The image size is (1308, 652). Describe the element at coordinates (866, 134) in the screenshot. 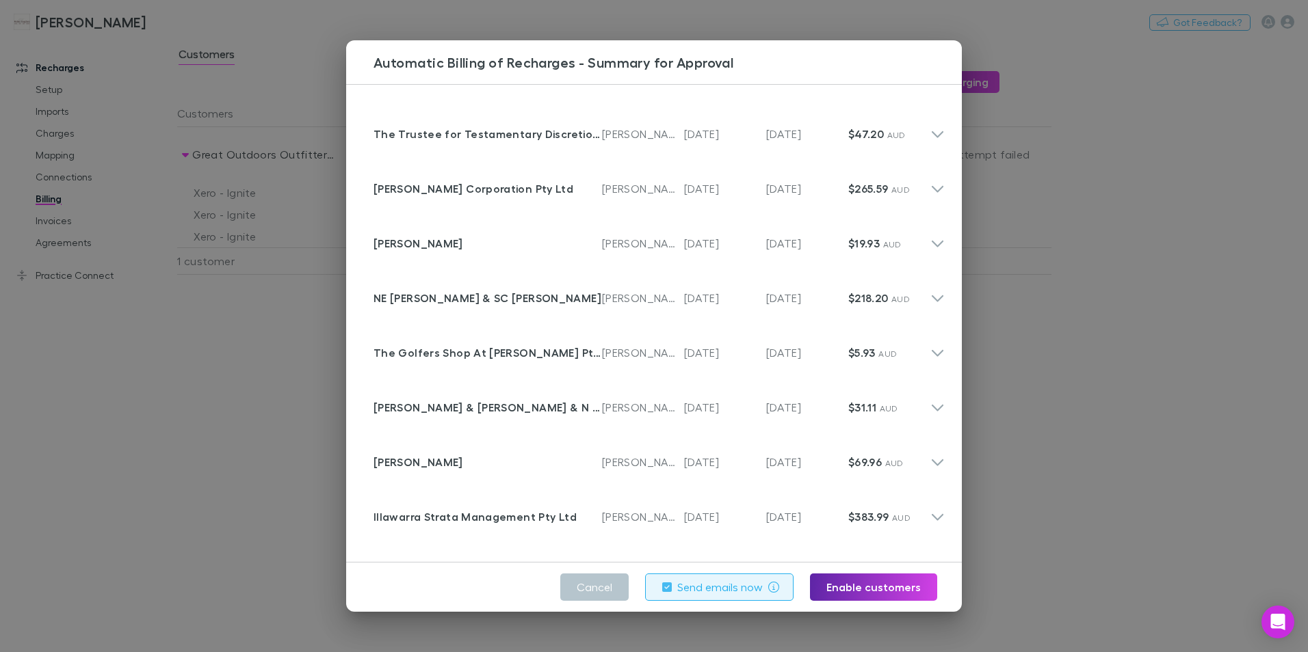

I see `strong: $47.20` at that location.